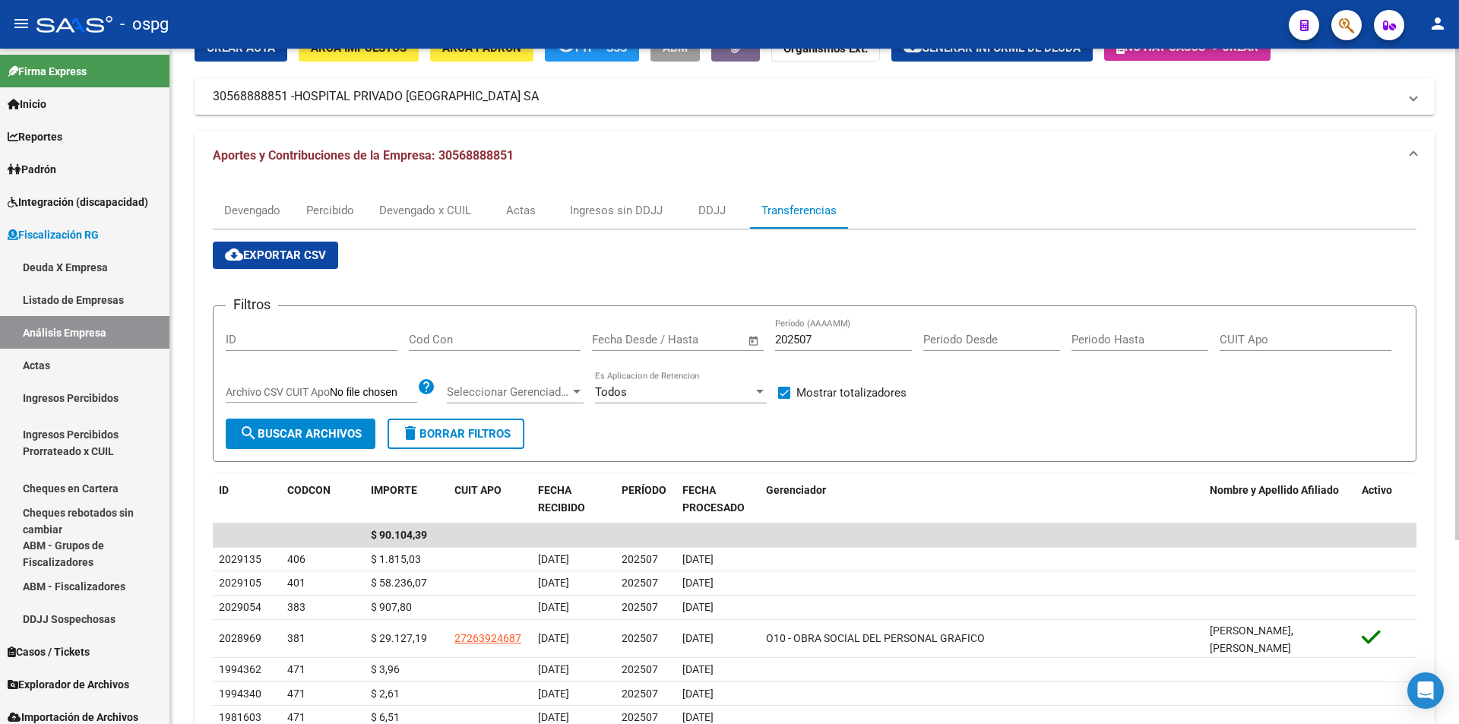  Describe the element at coordinates (718, 499) in the screenshot. I see `datatable-header-cell: FECHA PROCESADO` at that location.